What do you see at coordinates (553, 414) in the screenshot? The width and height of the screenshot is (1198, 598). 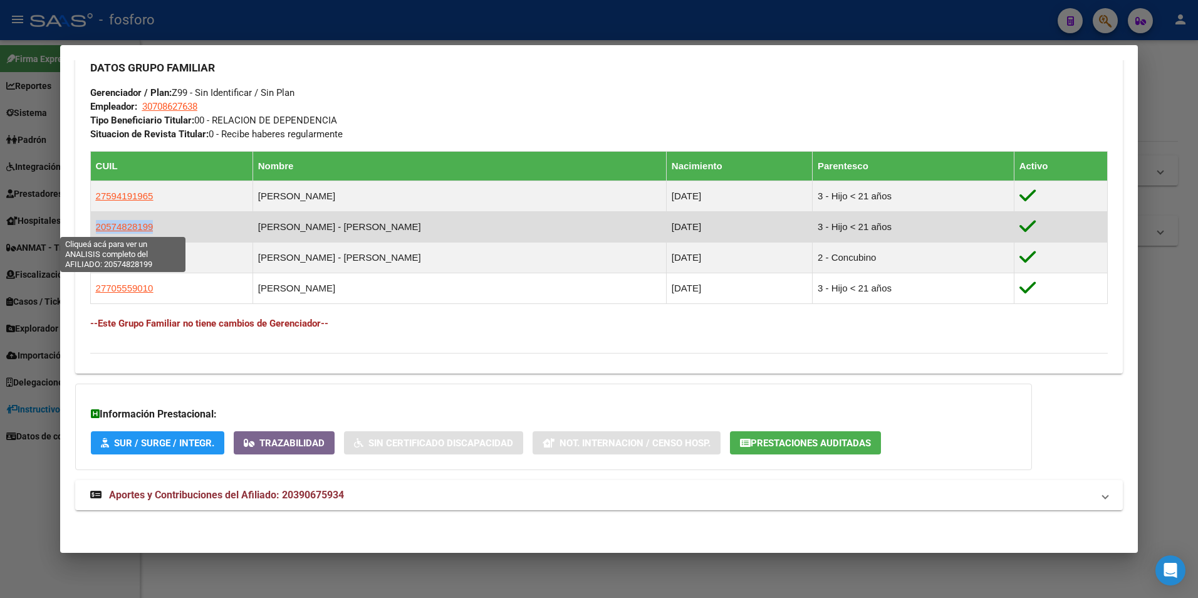 I see `h3: Información Prestacional:` at bounding box center [553, 414].